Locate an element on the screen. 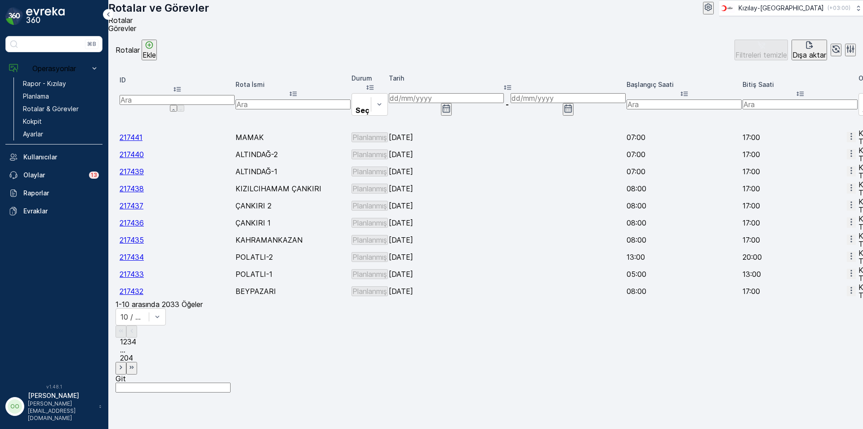  a: Olaylar13 is located at coordinates (54, 175).